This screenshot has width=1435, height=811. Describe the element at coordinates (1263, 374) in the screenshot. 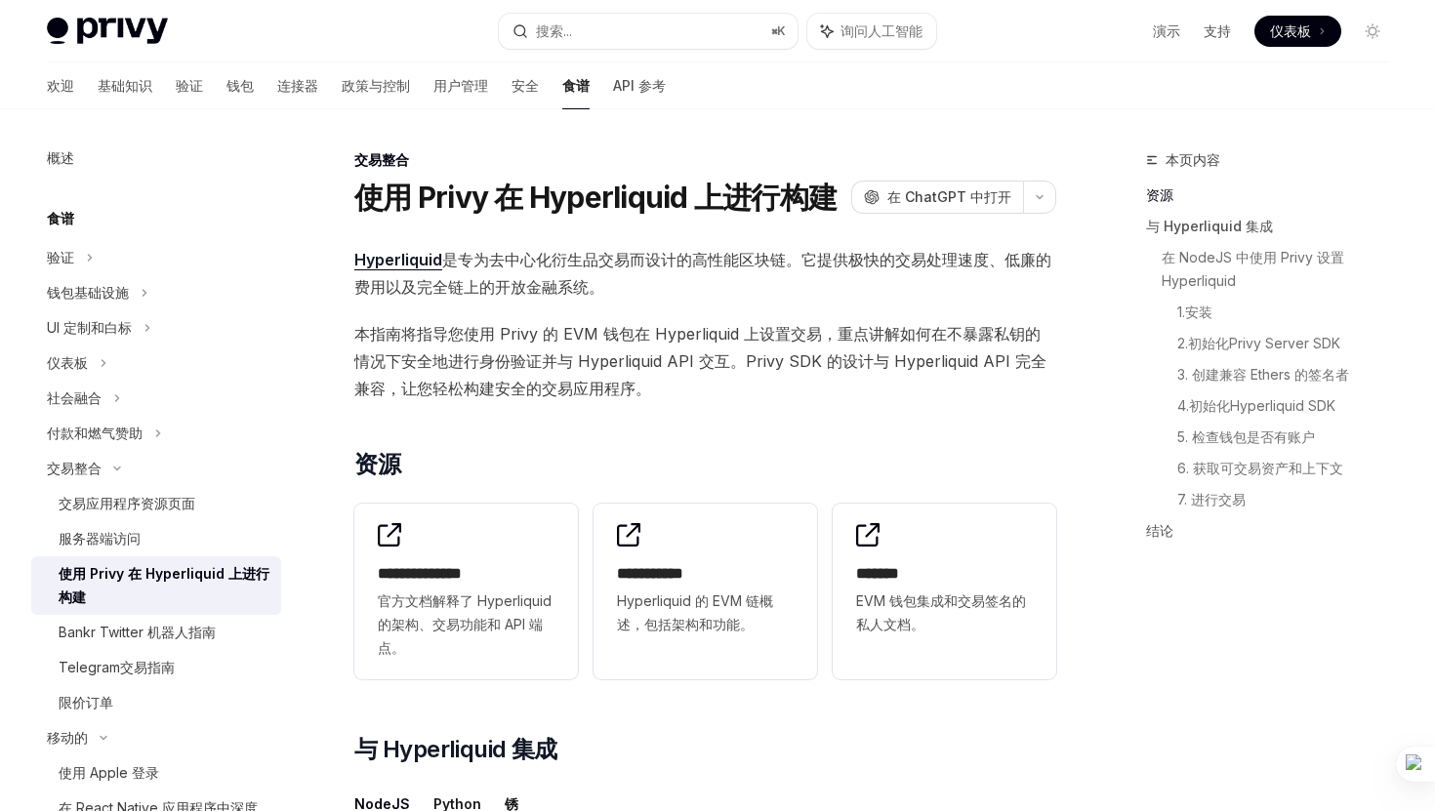

I see `font: 3. 创建兼容 Ethers 的签名者` at that location.